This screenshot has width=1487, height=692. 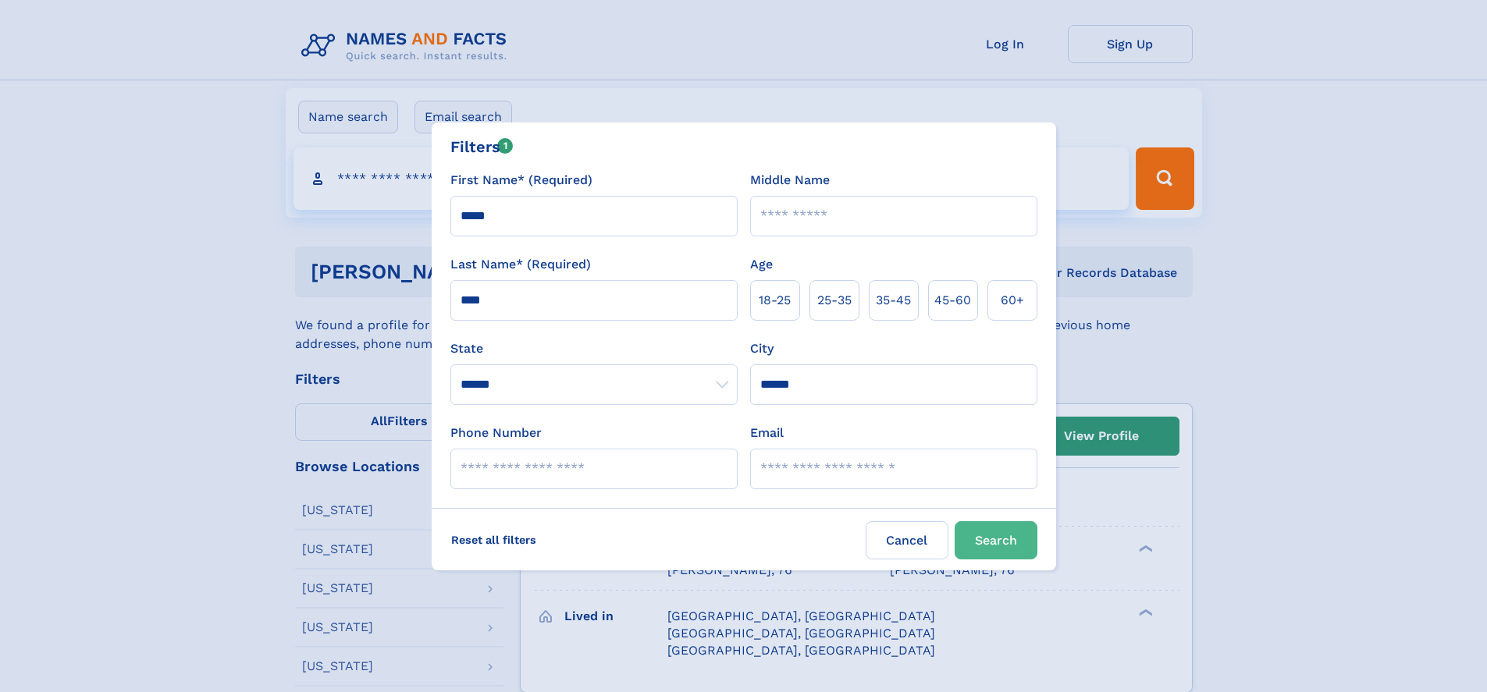 I want to click on label: Email, so click(x=766, y=433).